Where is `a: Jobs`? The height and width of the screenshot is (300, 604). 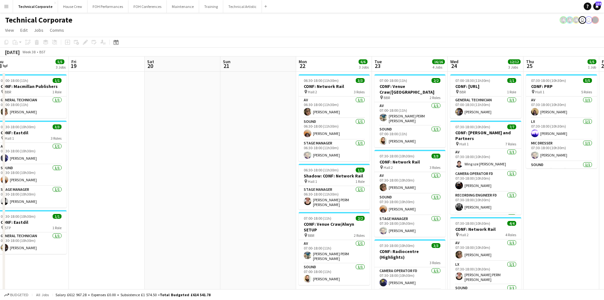
a: Jobs is located at coordinates (39, 30).